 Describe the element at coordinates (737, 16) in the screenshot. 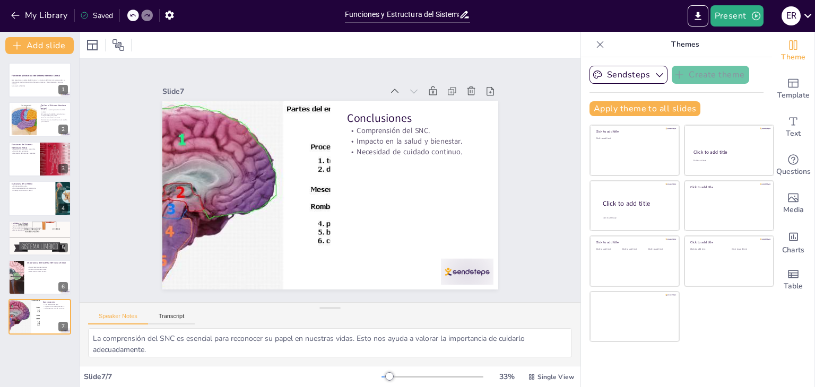

I see `button: Present` at that location.